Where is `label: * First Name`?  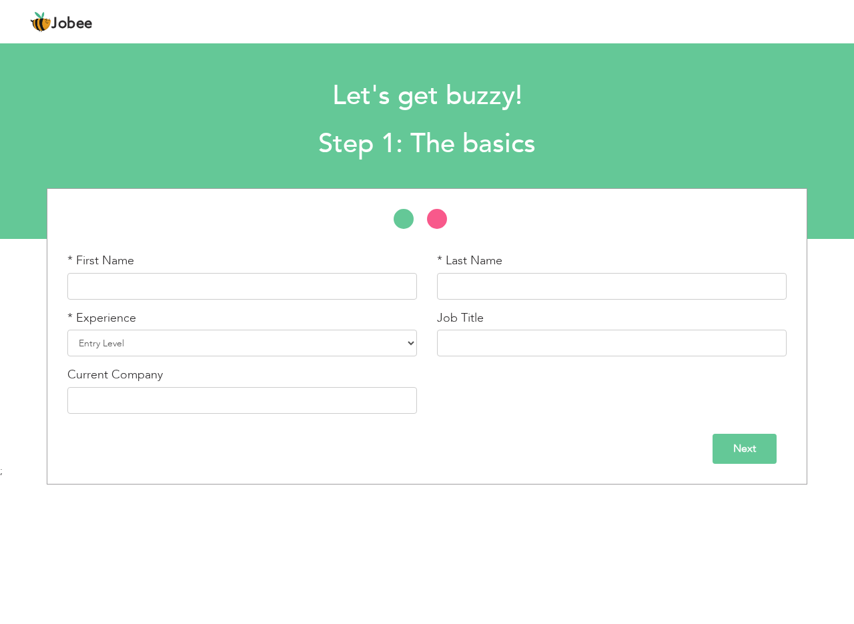
label: * First Name is located at coordinates (101, 261).